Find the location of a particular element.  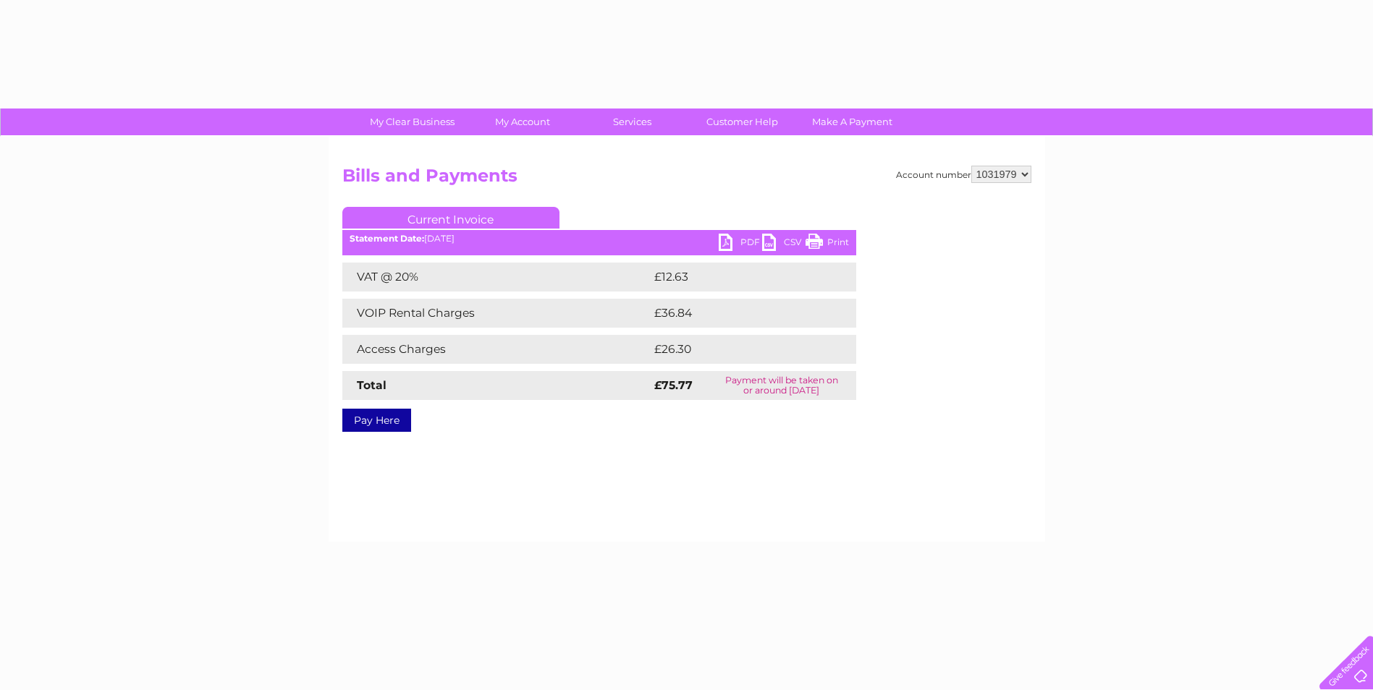

b: Statement Date: is located at coordinates (386, 238).